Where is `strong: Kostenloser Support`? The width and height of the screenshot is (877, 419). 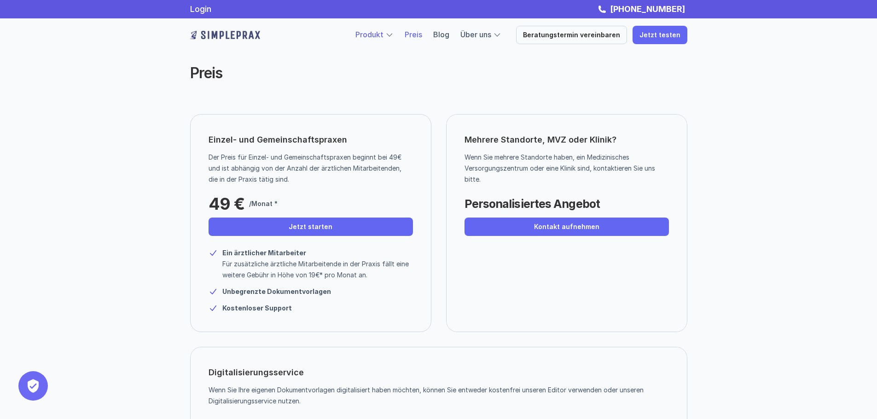 strong: Kostenloser Support is located at coordinates (257, 308).